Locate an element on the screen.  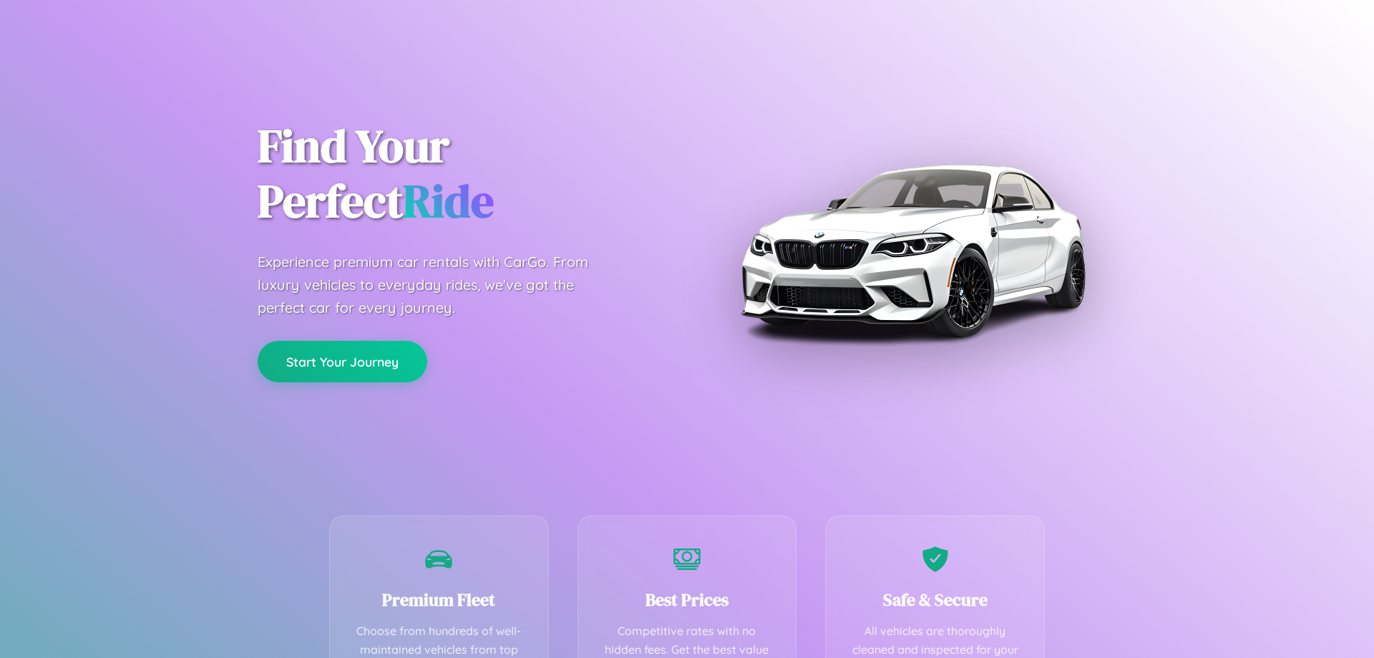
h3: Premium Fleet is located at coordinates (439, 599).